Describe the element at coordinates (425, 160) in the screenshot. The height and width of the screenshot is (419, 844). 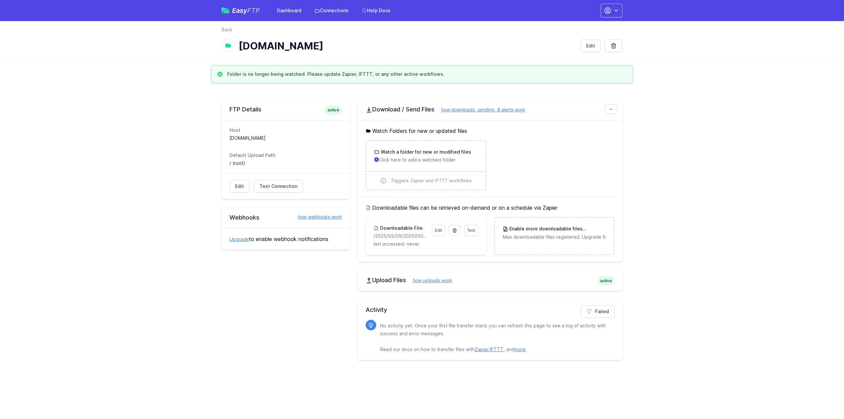
I see `p: Click here to add a watched folder` at that location.